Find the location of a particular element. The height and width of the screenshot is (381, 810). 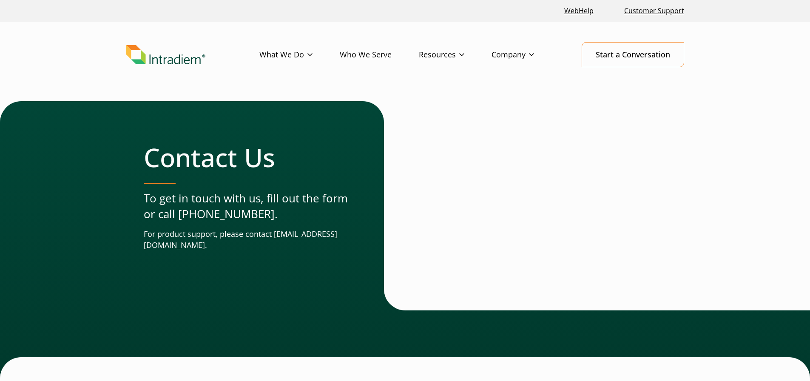

a: Start a Conversation is located at coordinates (633, 54).